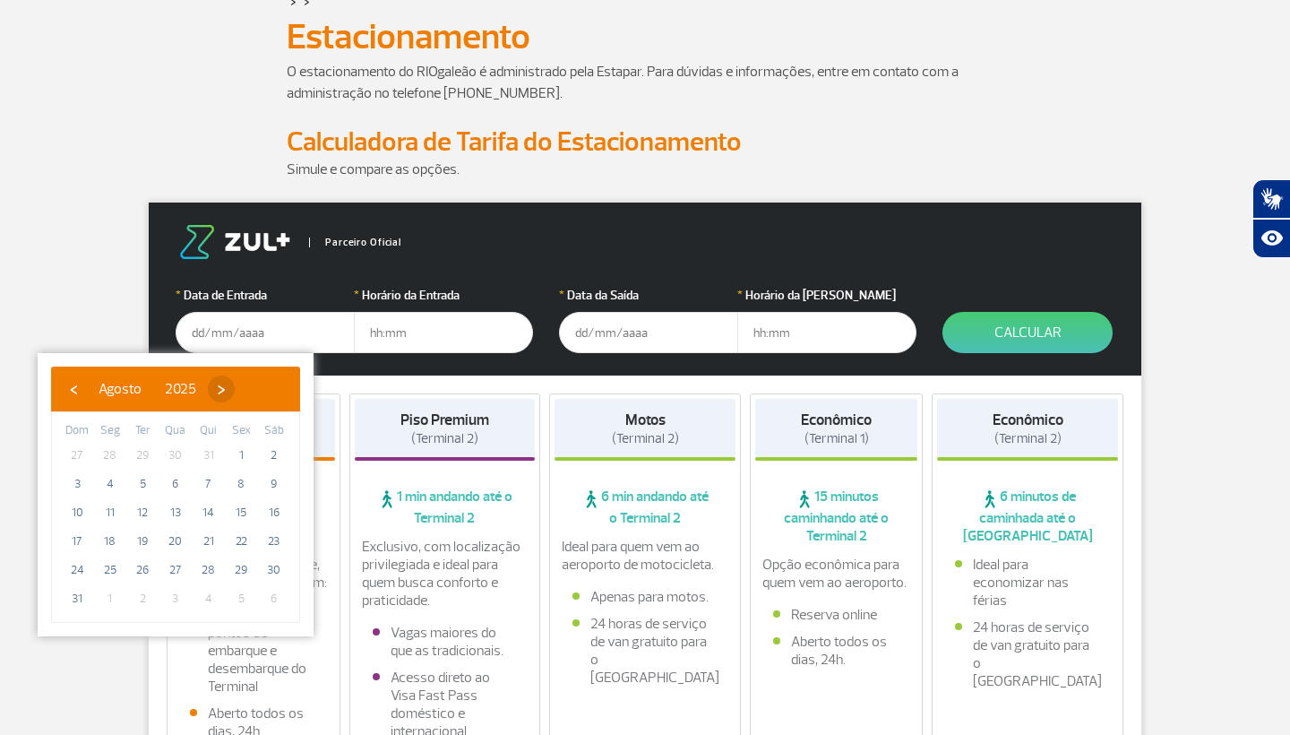  I want to click on span: 7, so click(209, 484).